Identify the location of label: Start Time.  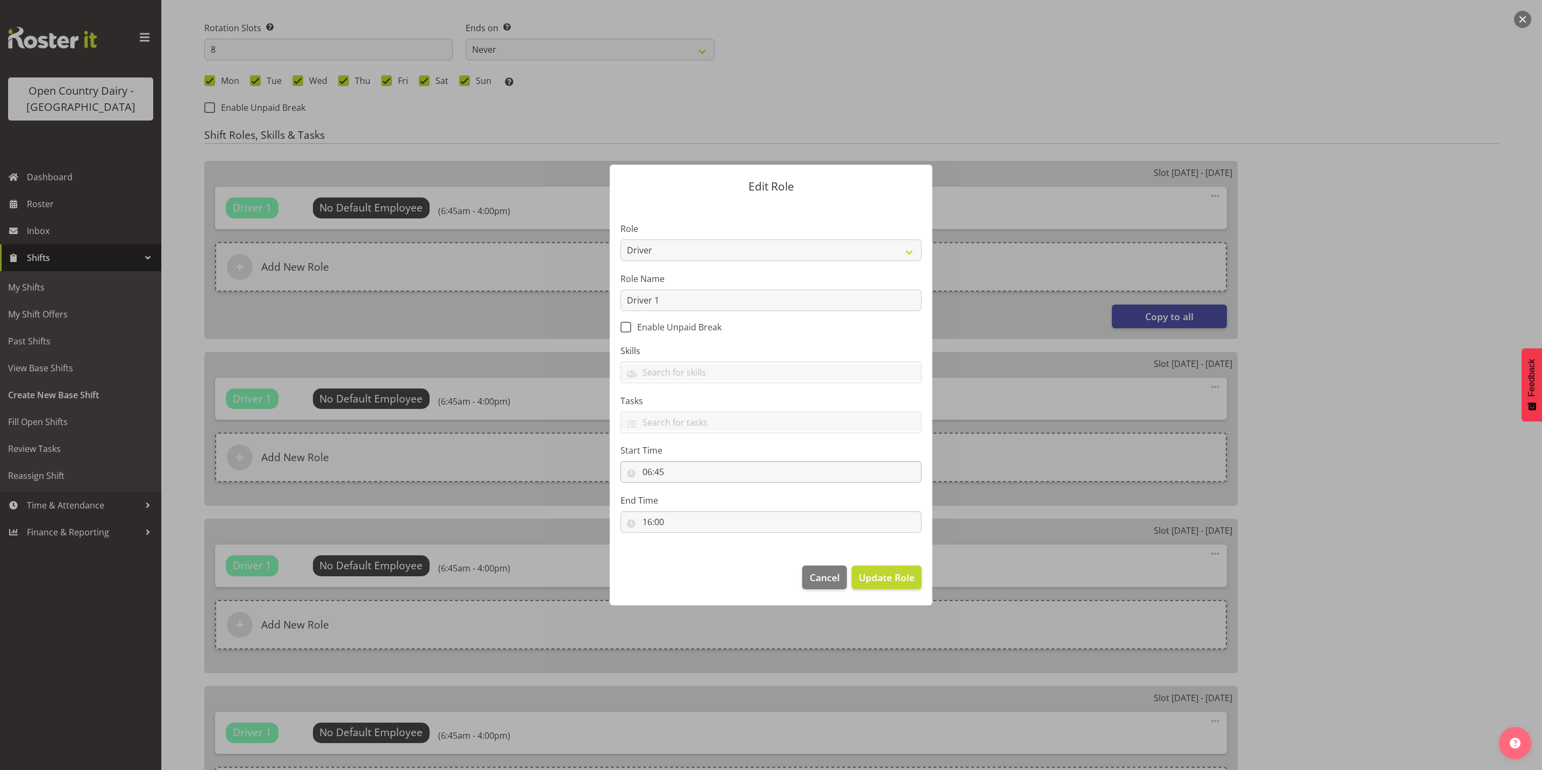
(771, 450).